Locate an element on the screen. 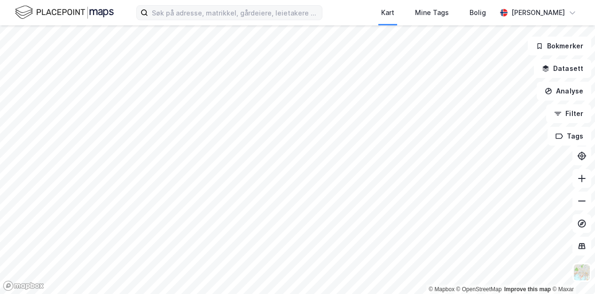  button: Analyse is located at coordinates (564, 91).